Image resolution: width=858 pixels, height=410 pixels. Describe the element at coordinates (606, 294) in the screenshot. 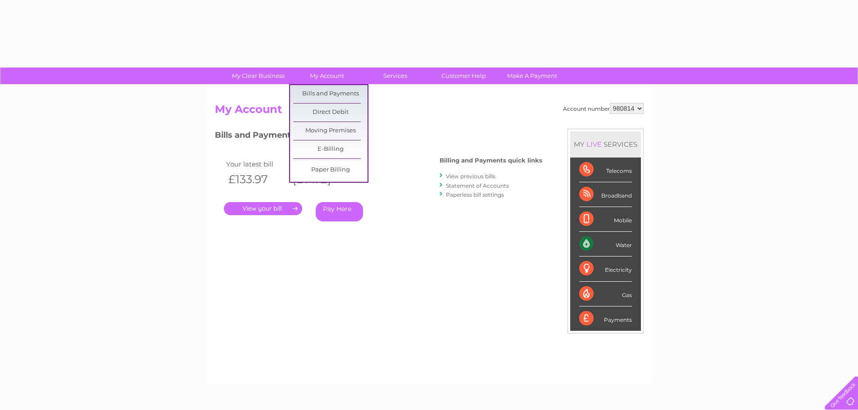

I see `div: Gas` at that location.